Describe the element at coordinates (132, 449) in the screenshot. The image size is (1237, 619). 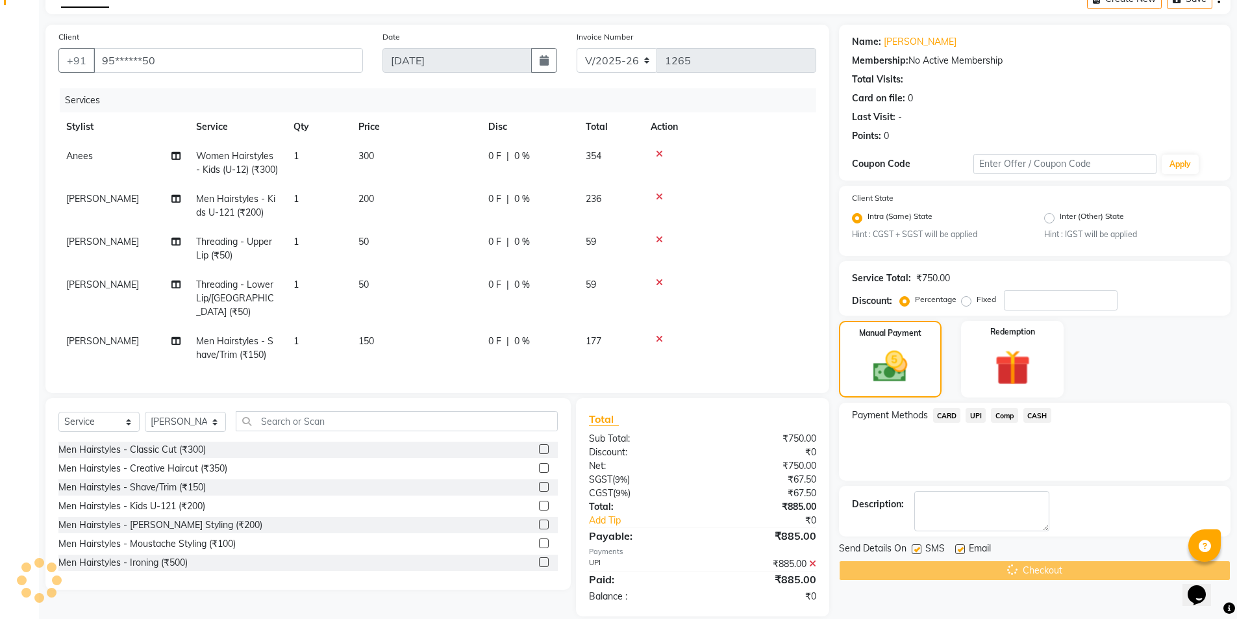
I see `div: Men Hairstyles - Classic Cut (₹300)` at that location.